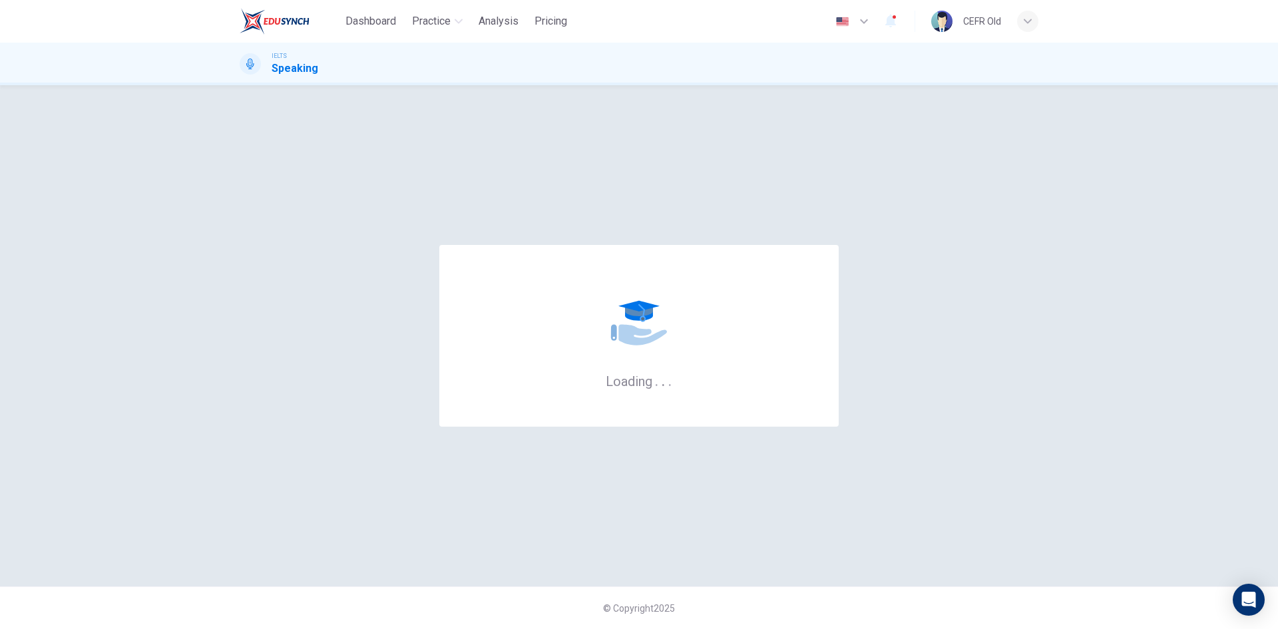  Describe the element at coordinates (551, 21) in the screenshot. I see `span: Pricing` at that location.